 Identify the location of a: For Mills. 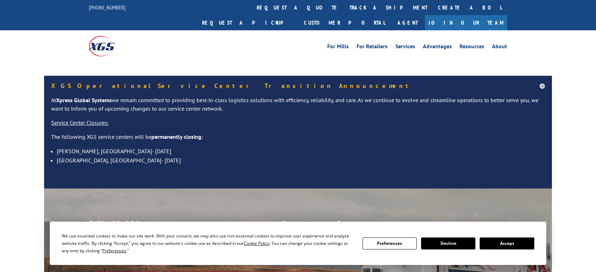
(338, 48).